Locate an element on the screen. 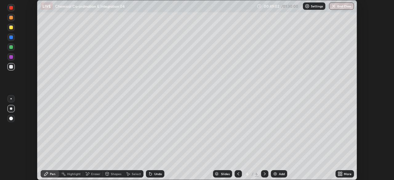 The height and width of the screenshot is (180, 394). div: Slides is located at coordinates (225, 174).